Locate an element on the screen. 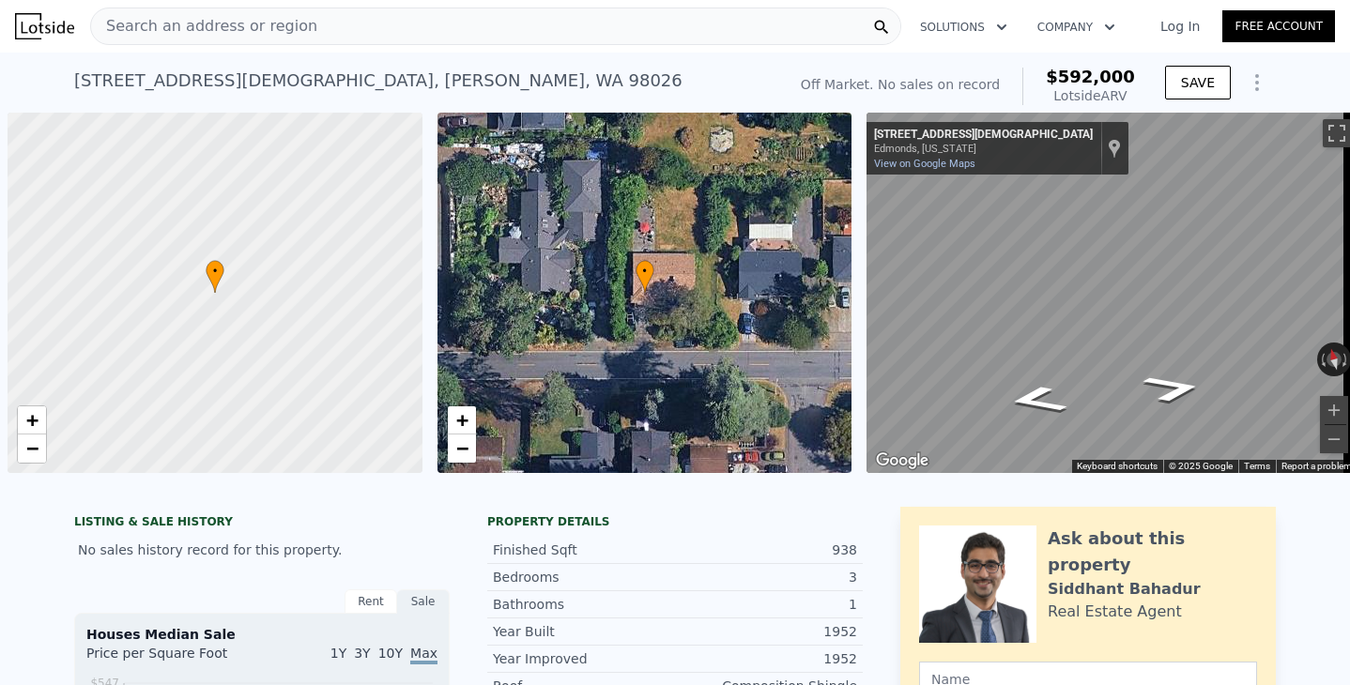 Image resolution: width=1350 pixels, height=685 pixels. span: 3Y is located at coordinates (361, 653).